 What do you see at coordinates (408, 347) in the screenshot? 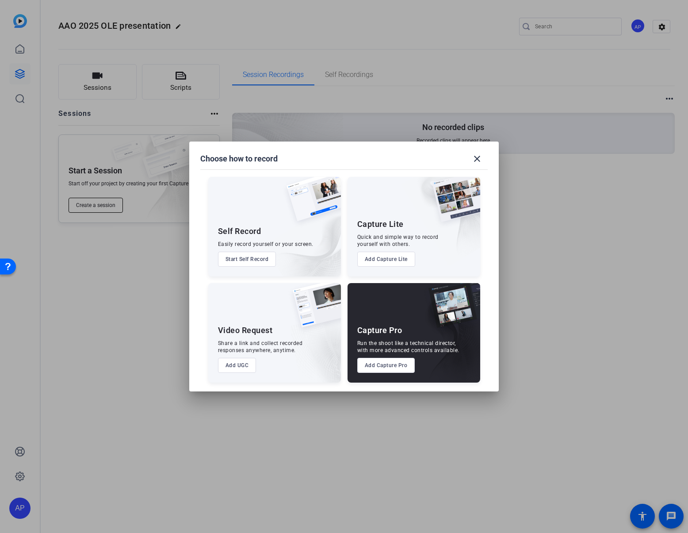
I see `div: Run the shoot like a technical director, with more advanced controls available.` at bounding box center [408, 347].